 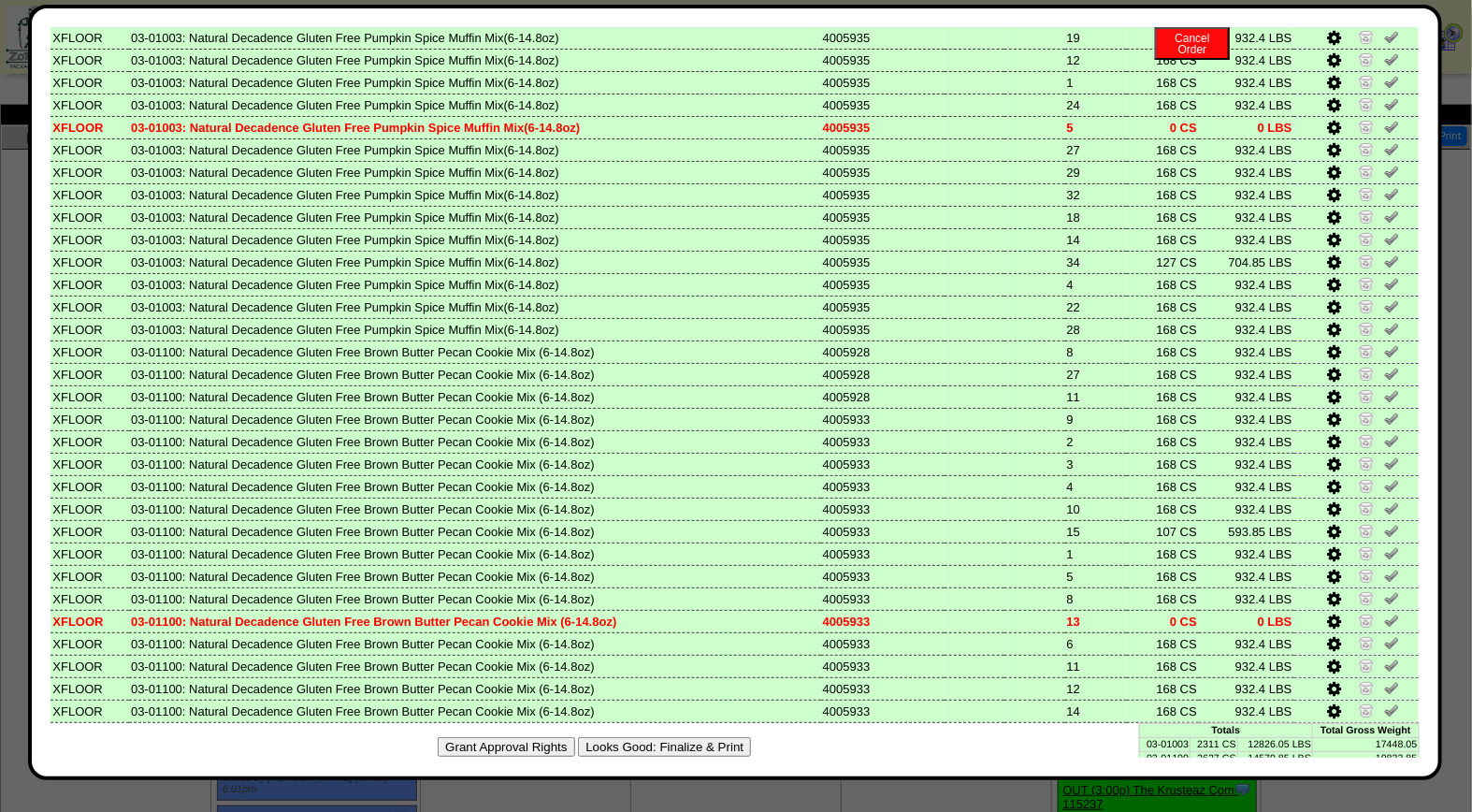 What do you see at coordinates (1096, 217) in the screenshot?
I see `td: 18` at bounding box center [1096, 217].